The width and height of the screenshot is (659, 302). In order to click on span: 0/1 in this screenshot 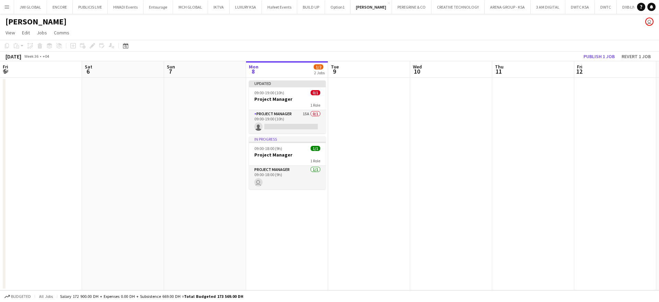, I will do `click(316, 92)`.